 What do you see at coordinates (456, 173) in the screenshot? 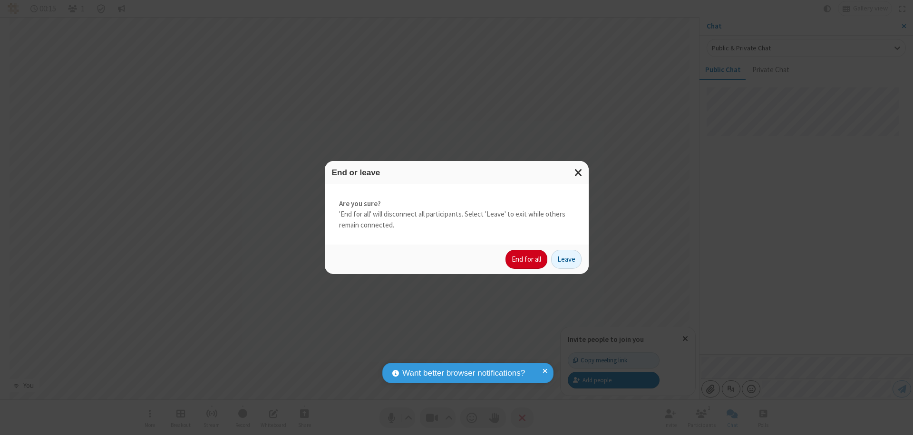
I see `h3: End or leave` at bounding box center [456, 173].